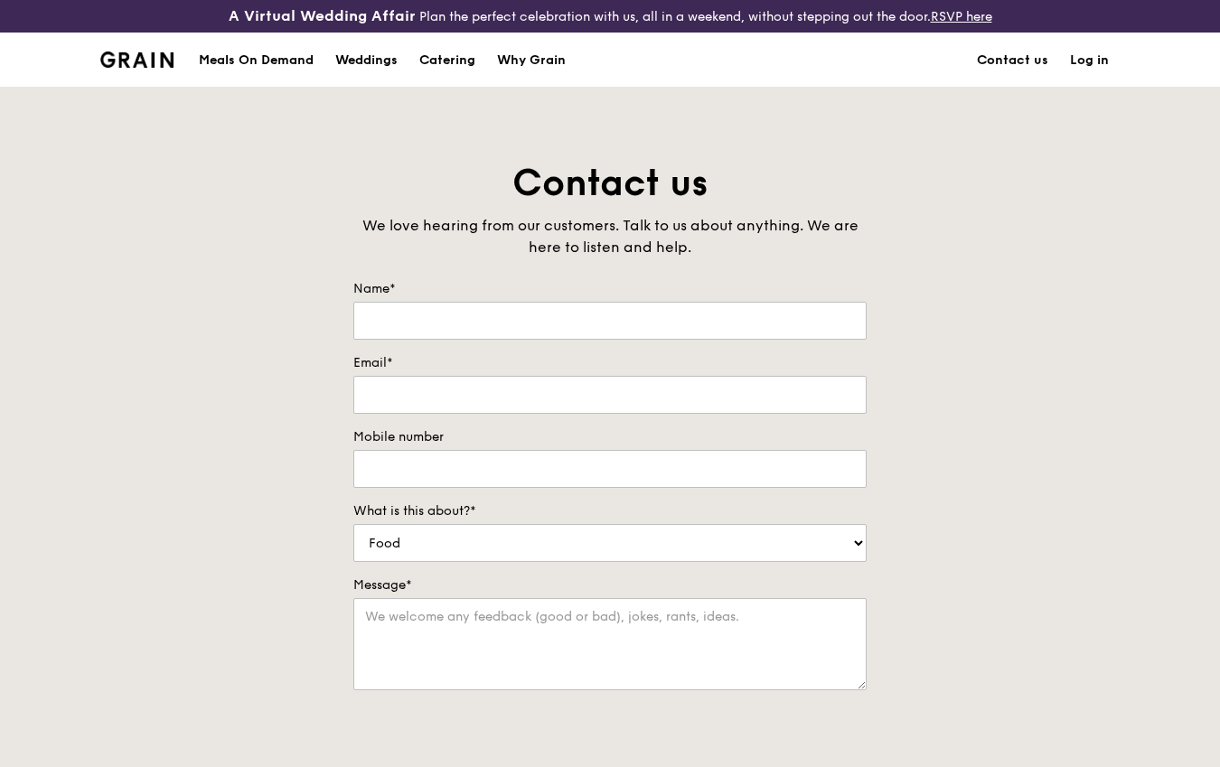 Image resolution: width=1220 pixels, height=767 pixels. I want to click on a: RSVP here, so click(961, 16).